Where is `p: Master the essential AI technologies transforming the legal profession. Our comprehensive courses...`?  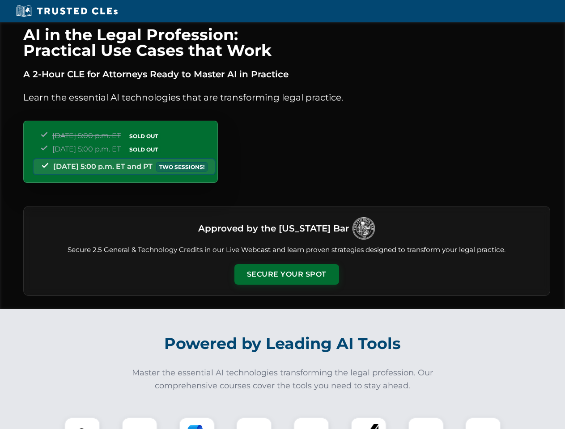 p: Master the essential AI technologies transforming the legal profession. Our comprehensive courses... is located at coordinates (283, 380).